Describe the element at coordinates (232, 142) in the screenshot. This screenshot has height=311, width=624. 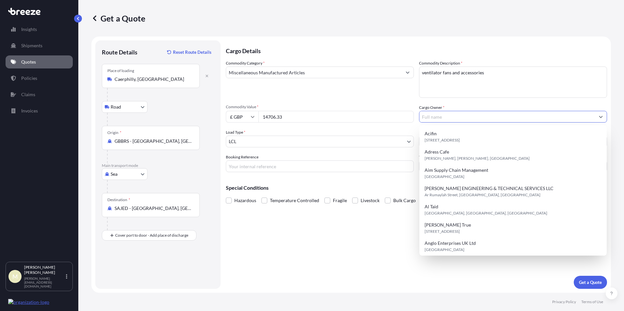
I see `span: LCL` at that location.